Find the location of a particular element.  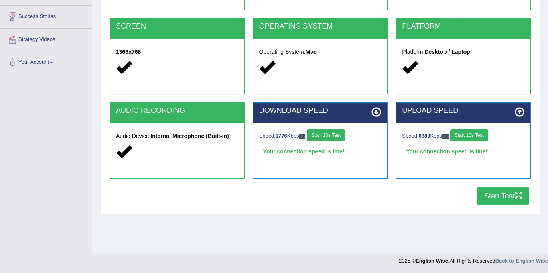

h5: Audio Device: is located at coordinates (177, 136).